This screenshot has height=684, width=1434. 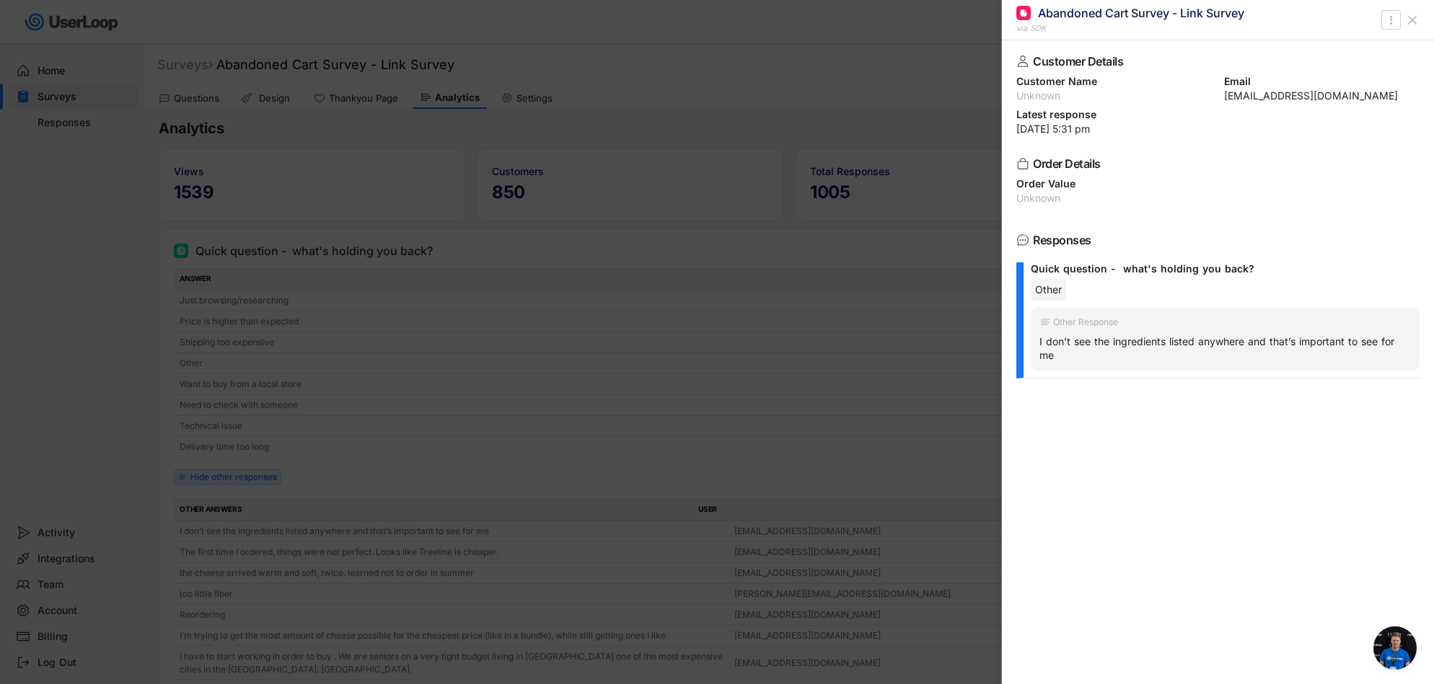 I want to click on div: Order Details, so click(x=1214, y=164).